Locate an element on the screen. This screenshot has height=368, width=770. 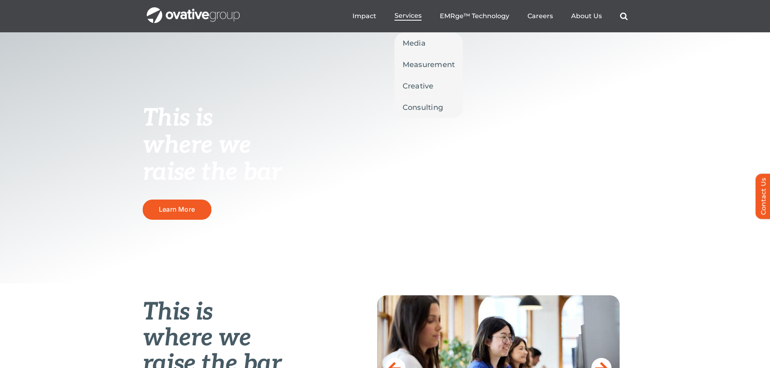
a: OG_Full_horizontal_WHT is located at coordinates (193, 10).